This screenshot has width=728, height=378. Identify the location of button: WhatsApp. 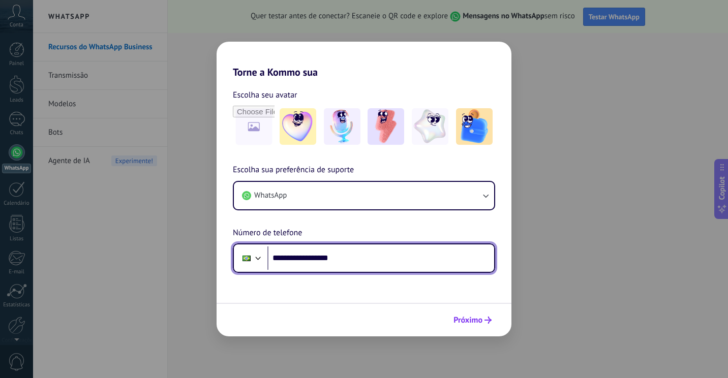
(364, 196).